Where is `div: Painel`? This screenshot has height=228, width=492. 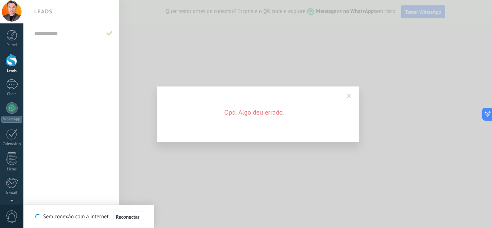 div: Painel is located at coordinates (12, 45).